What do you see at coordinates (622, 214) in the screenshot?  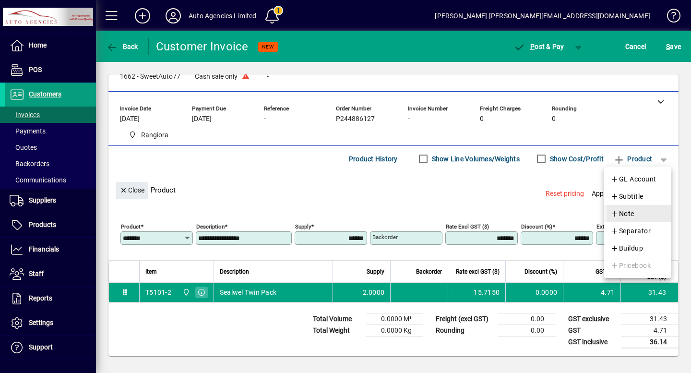 I see `span: Note` at bounding box center [622, 214].